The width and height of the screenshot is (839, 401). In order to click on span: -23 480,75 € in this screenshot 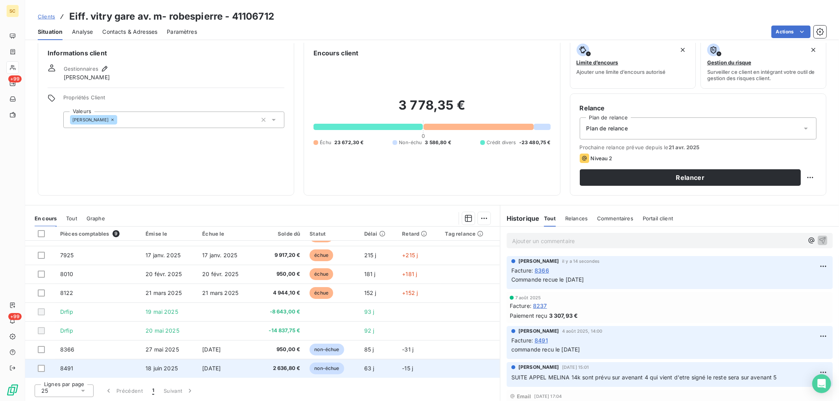, I will do `click(535, 143)`.